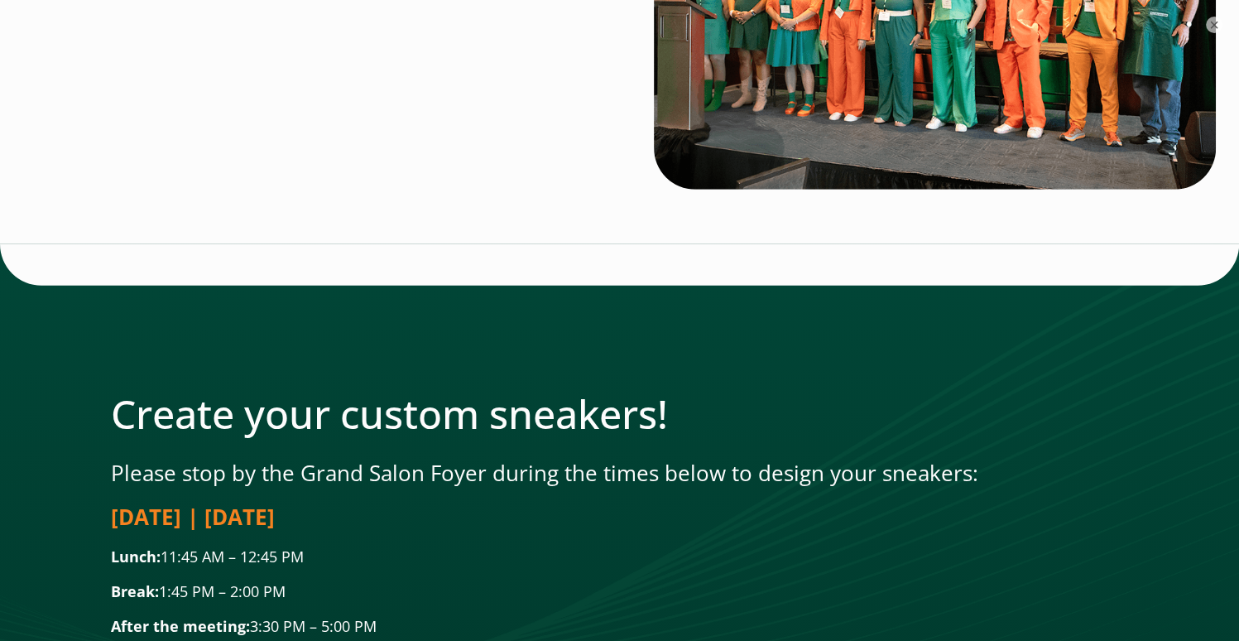 The image size is (1239, 641). I want to click on strong: Lunch:, so click(136, 556).